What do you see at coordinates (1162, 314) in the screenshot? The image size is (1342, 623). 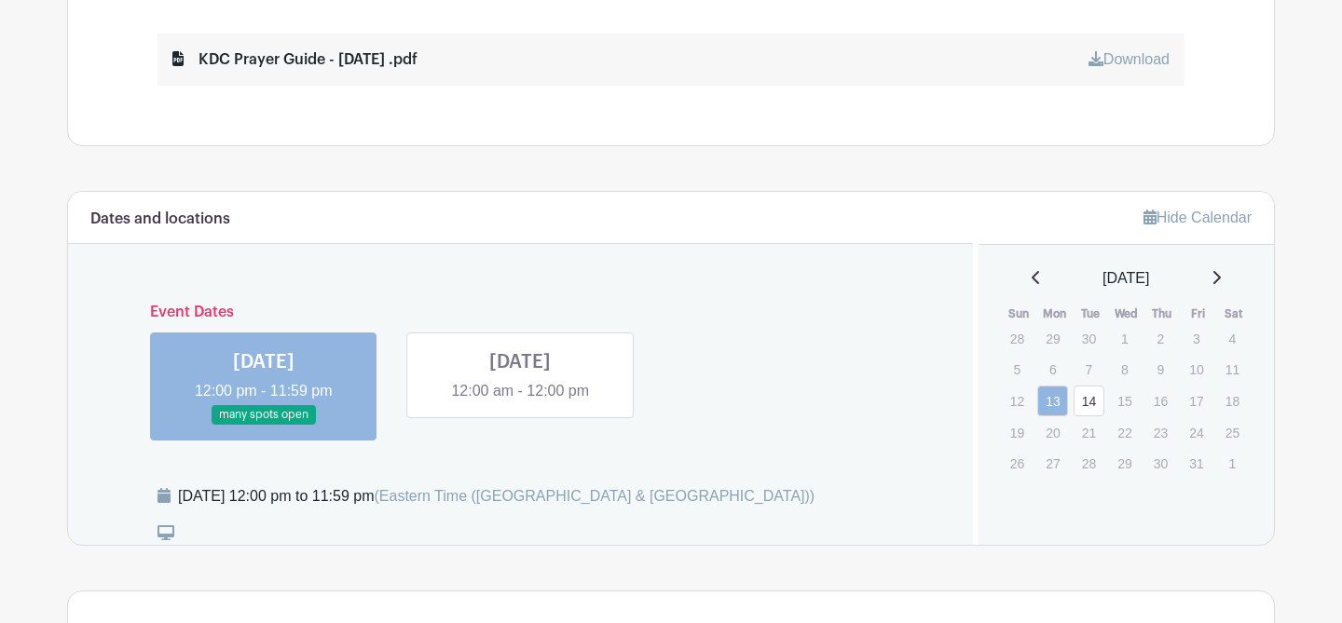 I see `th: Thu` at bounding box center [1162, 314].